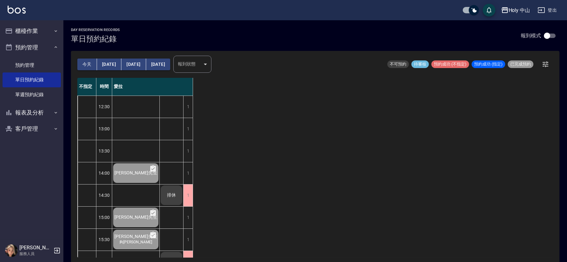 Image resolution: width=567 pixels, height=262 pixels. Describe the element at coordinates (95, 39) in the screenshot. I see `h3: 單日預約紀錄` at that location.